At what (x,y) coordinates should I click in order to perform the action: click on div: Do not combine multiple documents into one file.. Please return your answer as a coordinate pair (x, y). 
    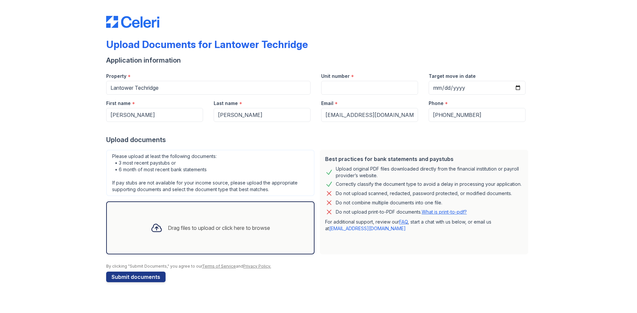
    Looking at the image, I should click on (389, 203).